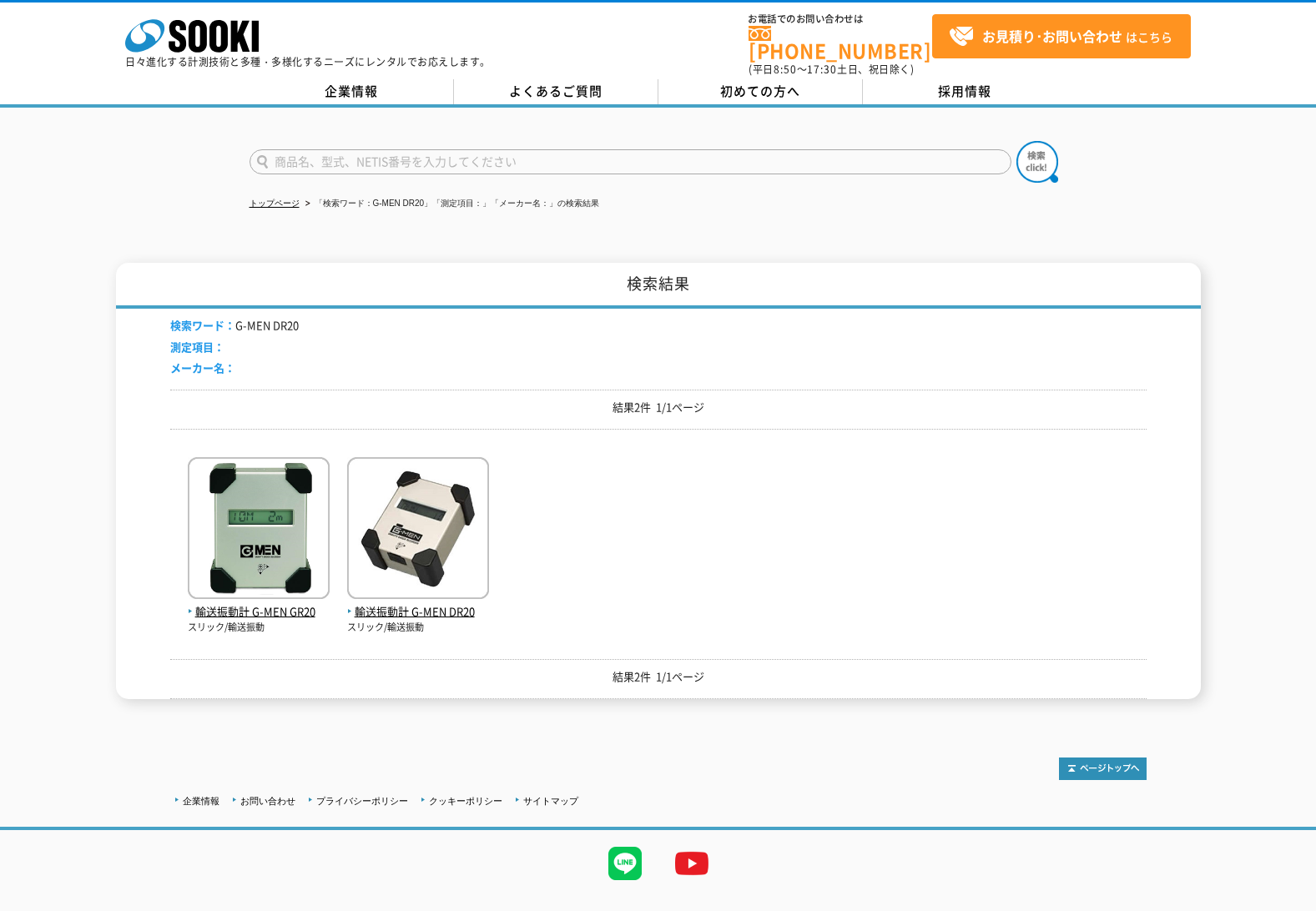 Image resolution: width=1316 pixels, height=911 pixels. Describe the element at coordinates (259, 603) in the screenshot. I see `a: 輸送振動計 G-MEN GR20` at that location.